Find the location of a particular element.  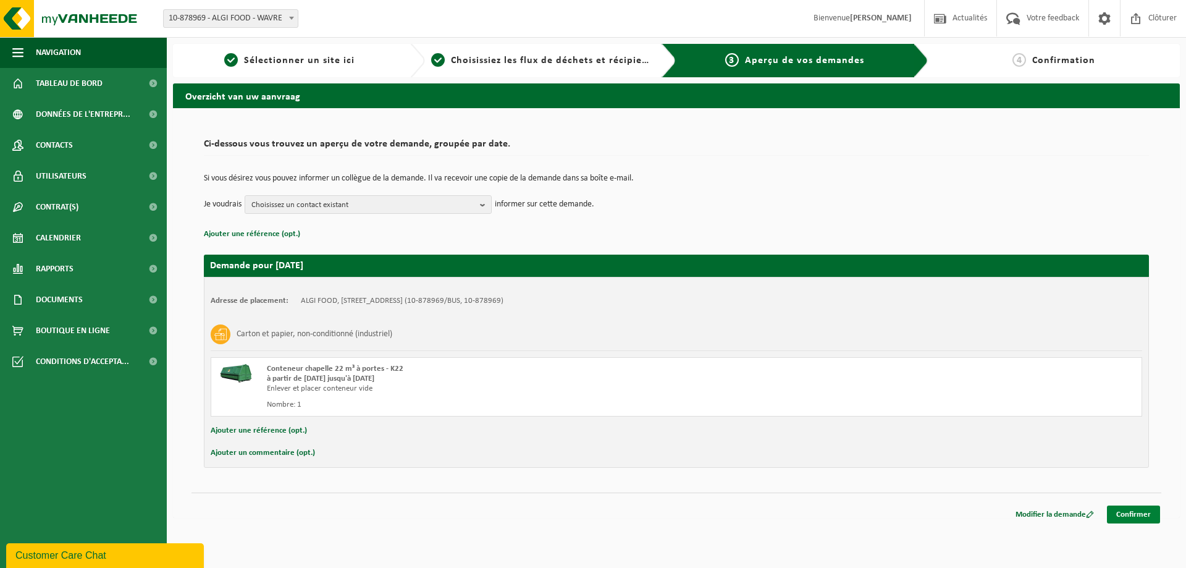

span: Contacts is located at coordinates (54, 145).